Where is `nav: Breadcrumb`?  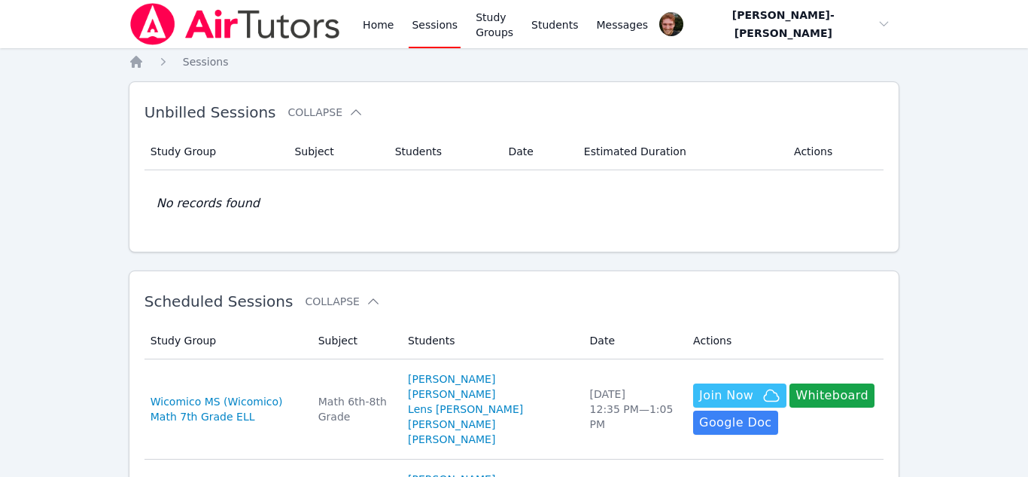
nav: Breadcrumb is located at coordinates (514, 62).